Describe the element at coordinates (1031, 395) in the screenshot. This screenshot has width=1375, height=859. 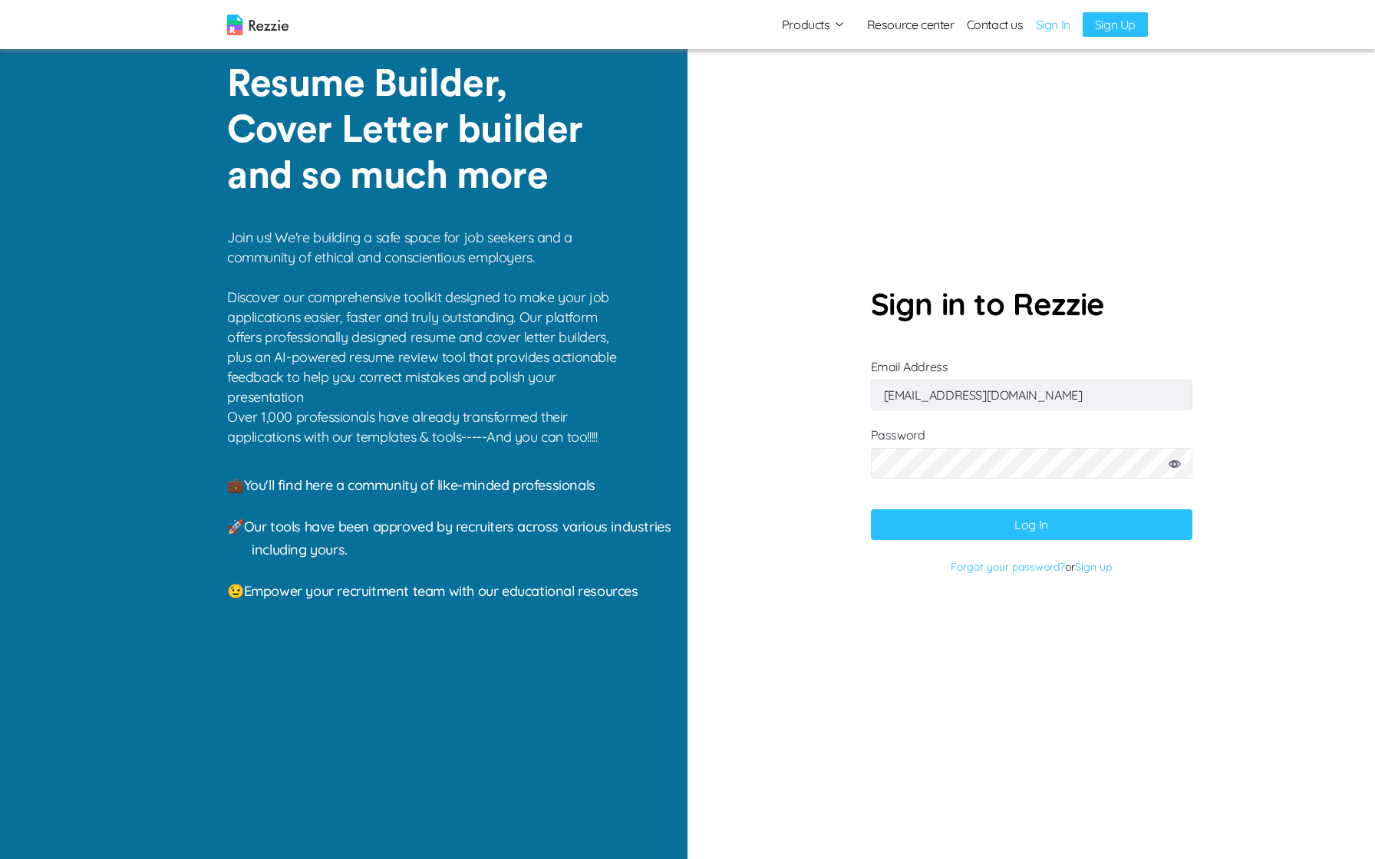
I see `input: Email Address` at that location.